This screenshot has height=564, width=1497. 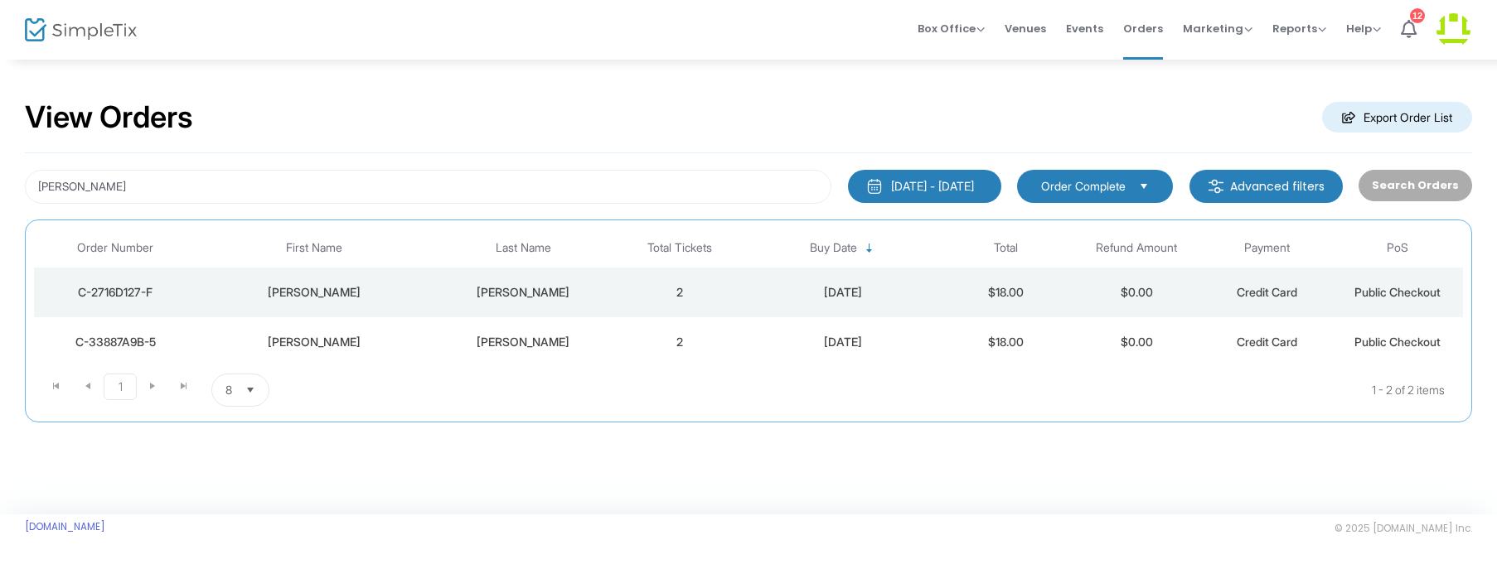 I want to click on input: Search by name, email, phone, order number, ip address, or last 4 digits of card, so click(x=428, y=186).